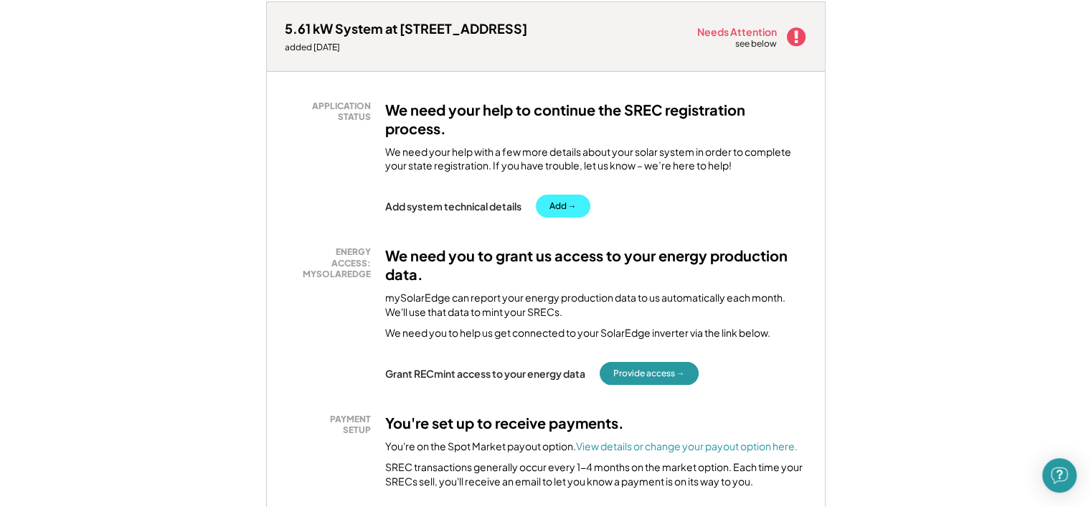 This screenshot has width=1091, height=507. I want to click on h3: You're set up to receive payments., so click(504, 423).